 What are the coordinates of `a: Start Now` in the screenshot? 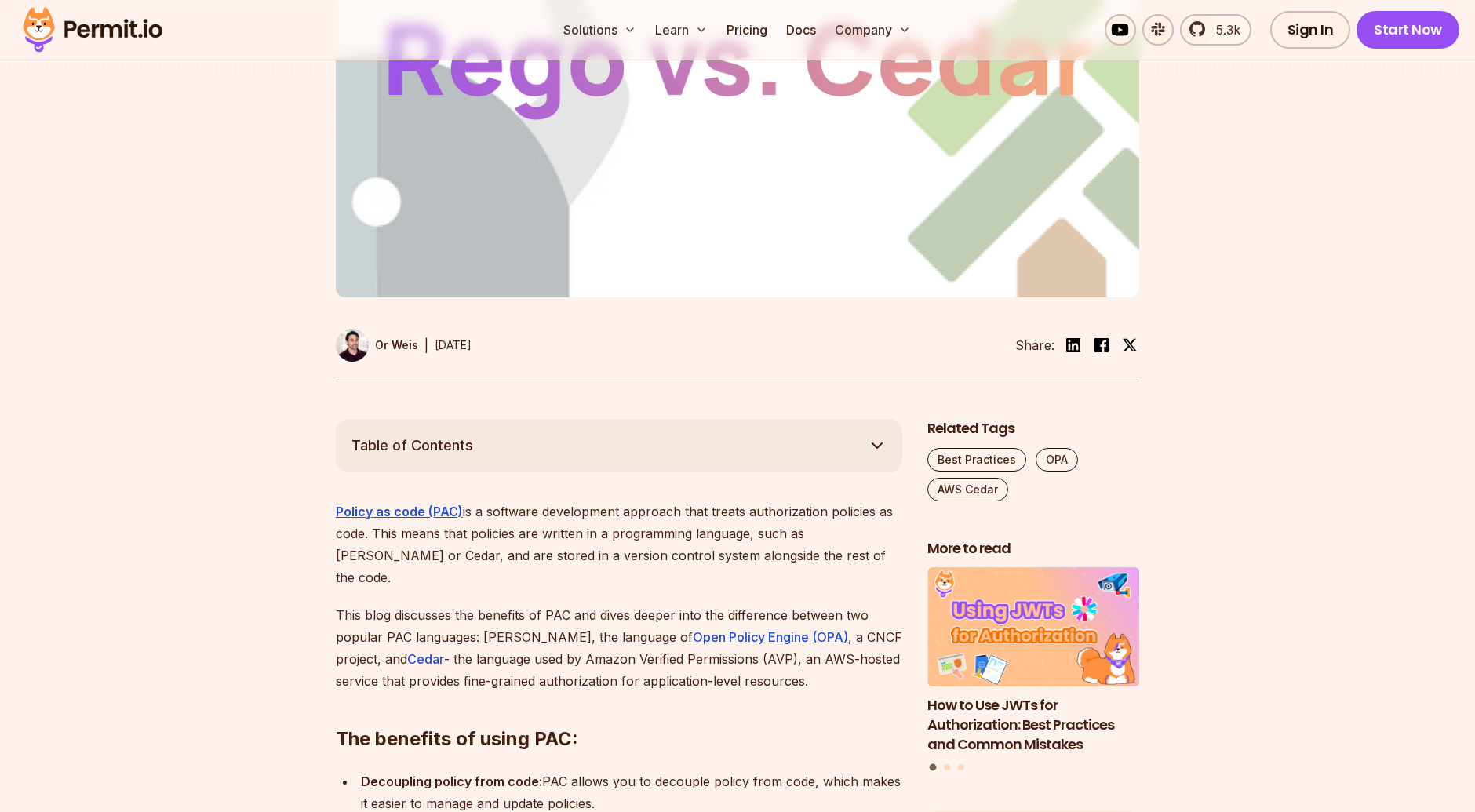 It's located at (1408, 30).